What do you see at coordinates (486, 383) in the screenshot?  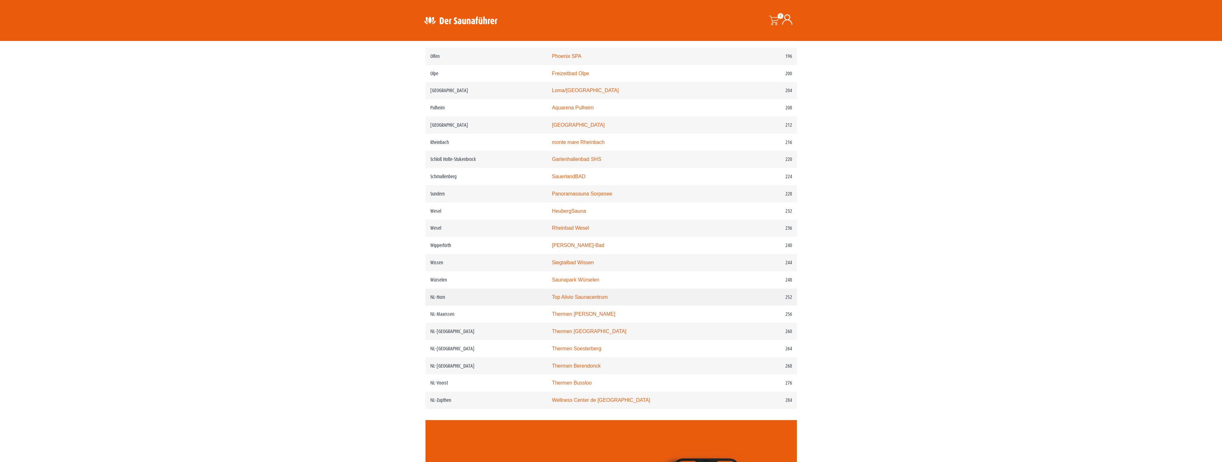 I see `td: NL-Voorst` at bounding box center [486, 383].